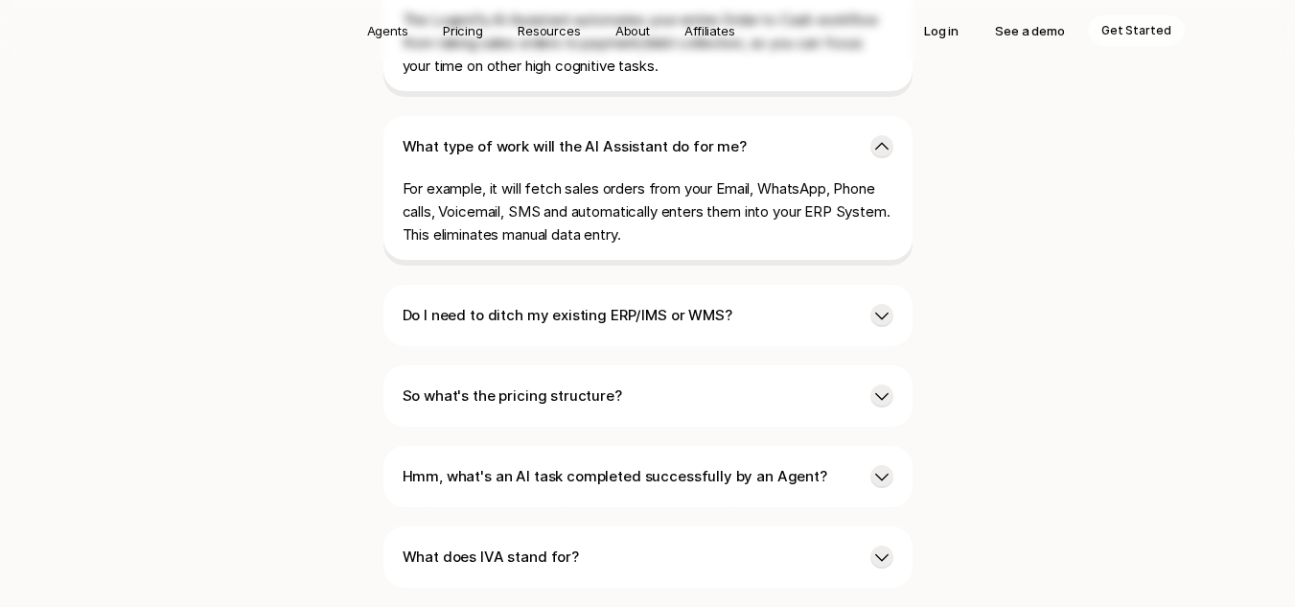 The image size is (1295, 607). Describe the element at coordinates (941, 31) in the screenshot. I see `p: Log in` at that location.